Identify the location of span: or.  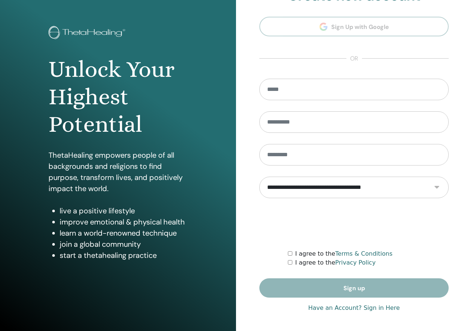
(354, 59).